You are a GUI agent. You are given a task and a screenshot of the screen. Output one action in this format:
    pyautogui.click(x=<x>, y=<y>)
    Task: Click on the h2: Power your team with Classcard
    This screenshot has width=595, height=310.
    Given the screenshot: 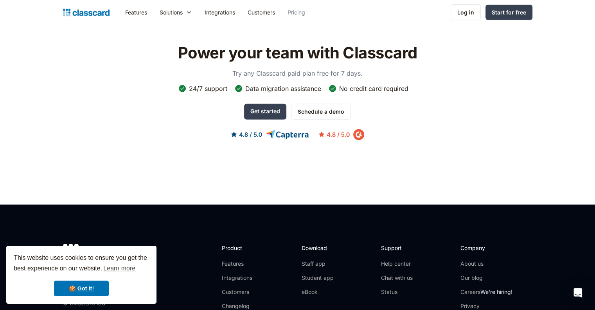 What is the action you would take?
    pyautogui.click(x=297, y=53)
    